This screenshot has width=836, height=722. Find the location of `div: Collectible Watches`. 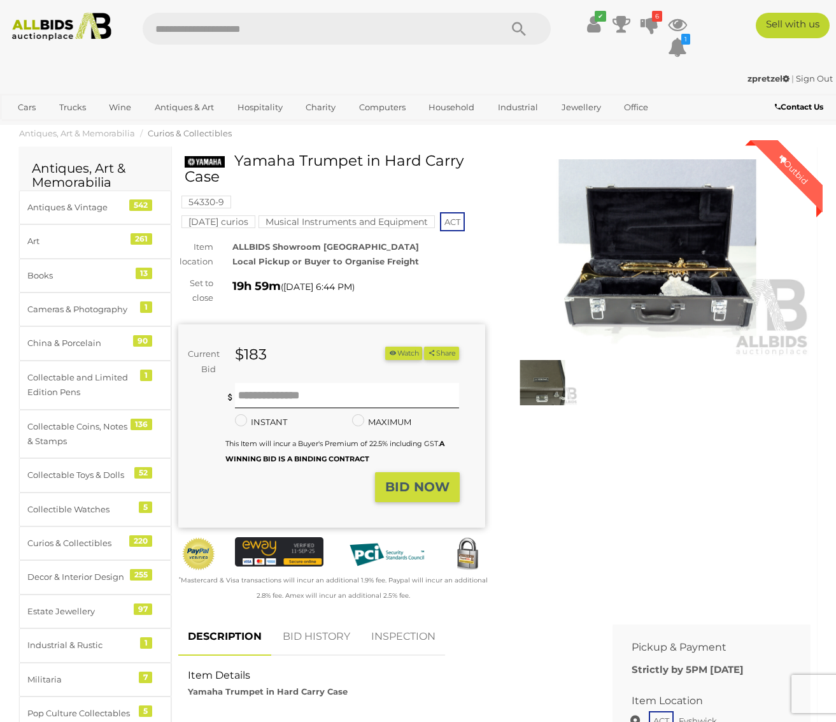

div: Collectible Watches is located at coordinates (80, 509).